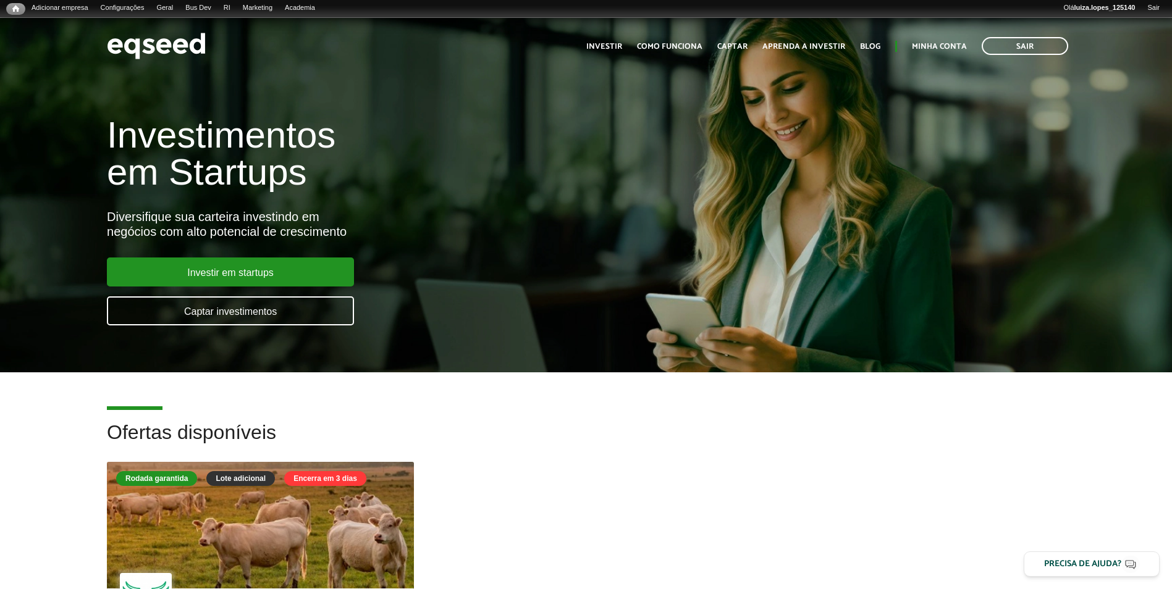  I want to click on h1: Investimentos em Startups, so click(390, 154).